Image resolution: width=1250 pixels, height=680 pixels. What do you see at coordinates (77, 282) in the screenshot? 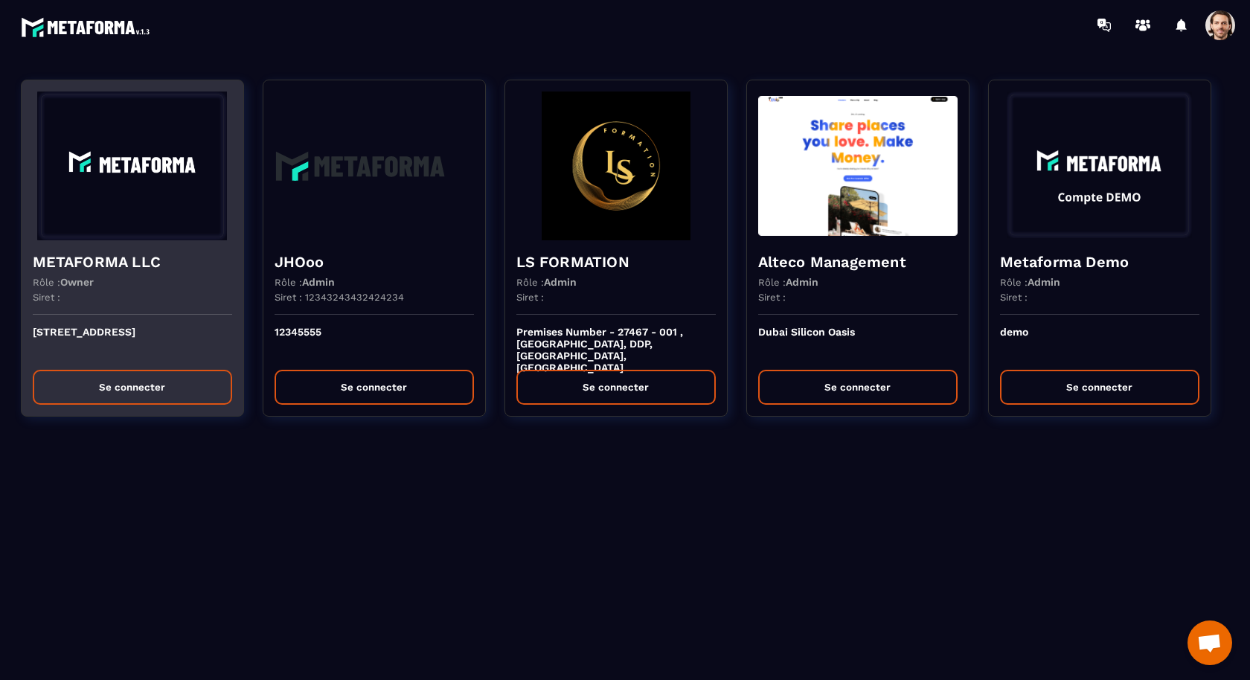
I see `span: Owner` at bounding box center [77, 282].